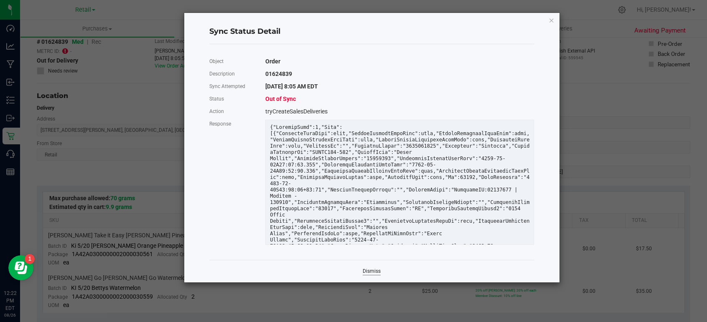 This screenshot has width=707, height=322. What do you see at coordinates (231, 74) in the screenshot?
I see `div: Description` at bounding box center [231, 74].